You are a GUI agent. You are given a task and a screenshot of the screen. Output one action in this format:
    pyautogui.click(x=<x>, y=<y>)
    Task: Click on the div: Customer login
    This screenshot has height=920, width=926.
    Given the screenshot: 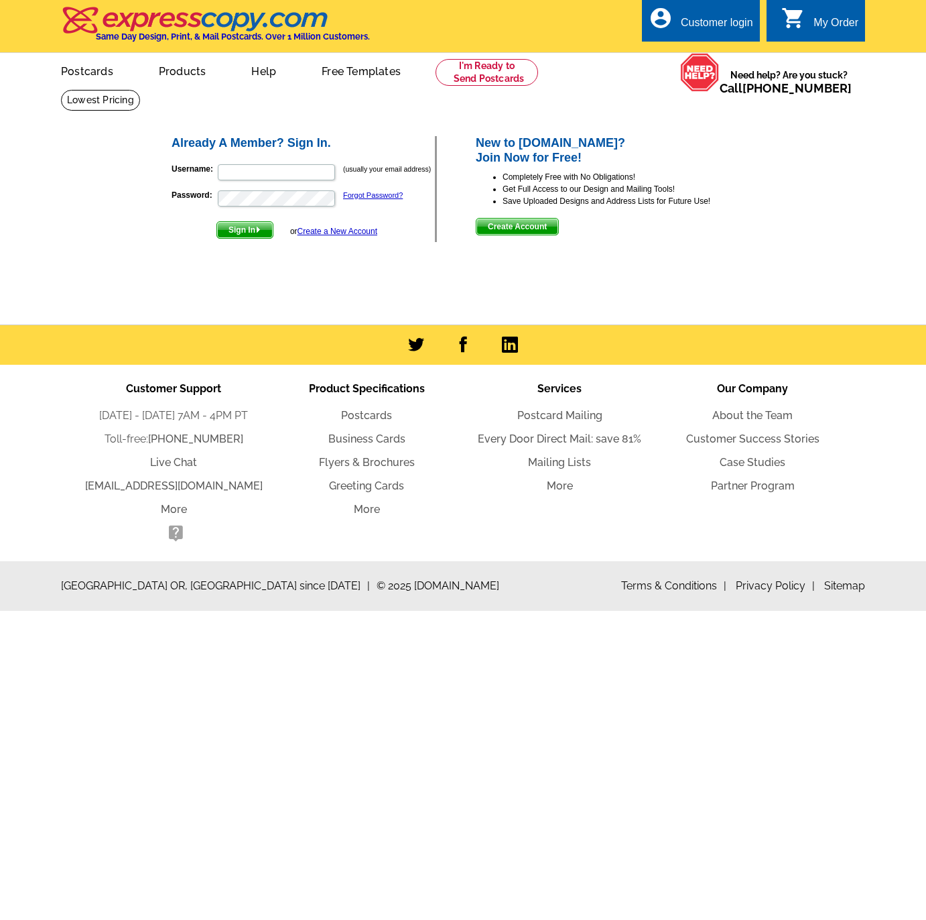 What is the action you would take?
    pyautogui.click(x=717, y=26)
    